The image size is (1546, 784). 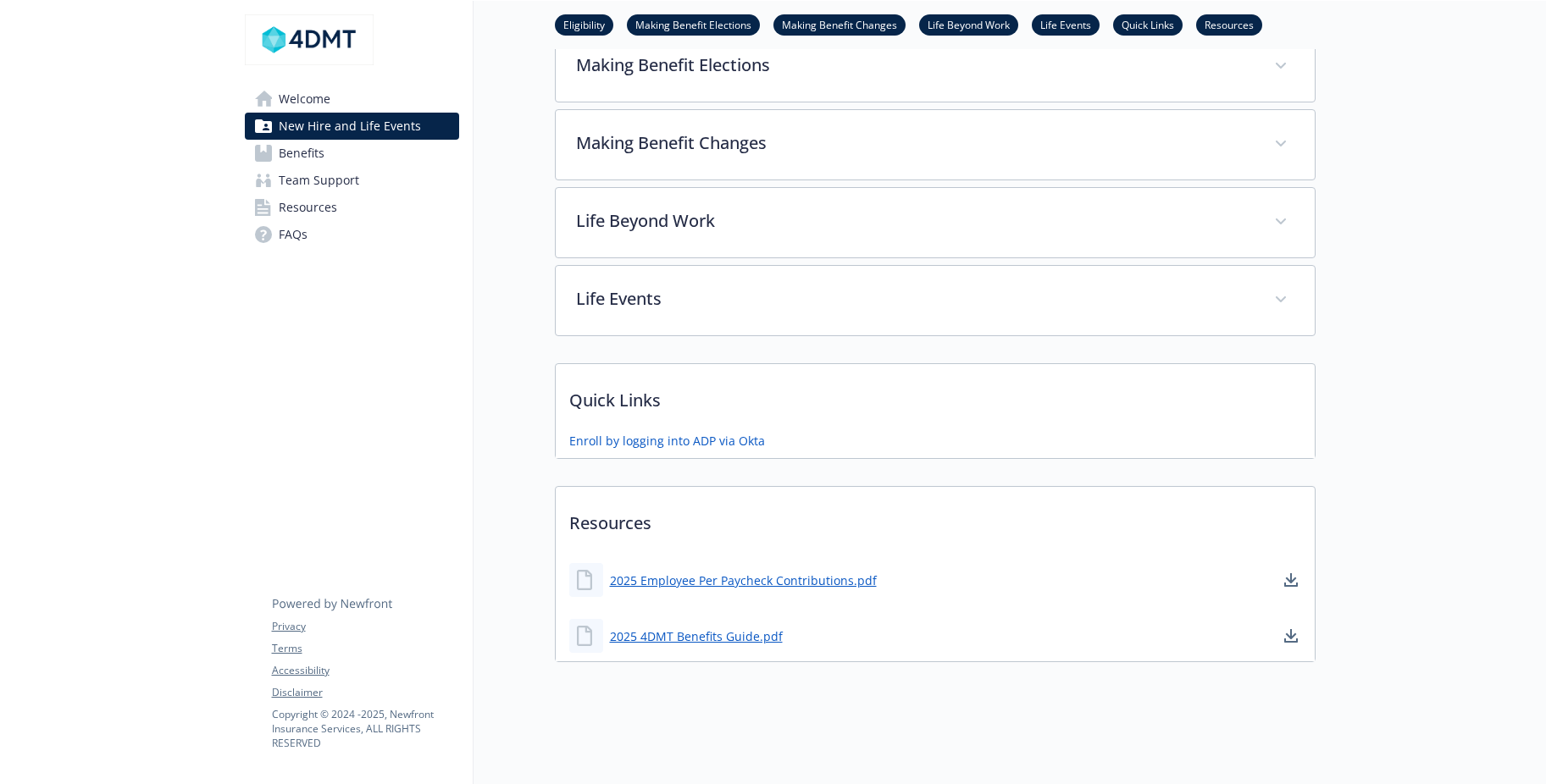 What do you see at coordinates (935, 223) in the screenshot?
I see `div: Life Beyond Work` at bounding box center [935, 223].